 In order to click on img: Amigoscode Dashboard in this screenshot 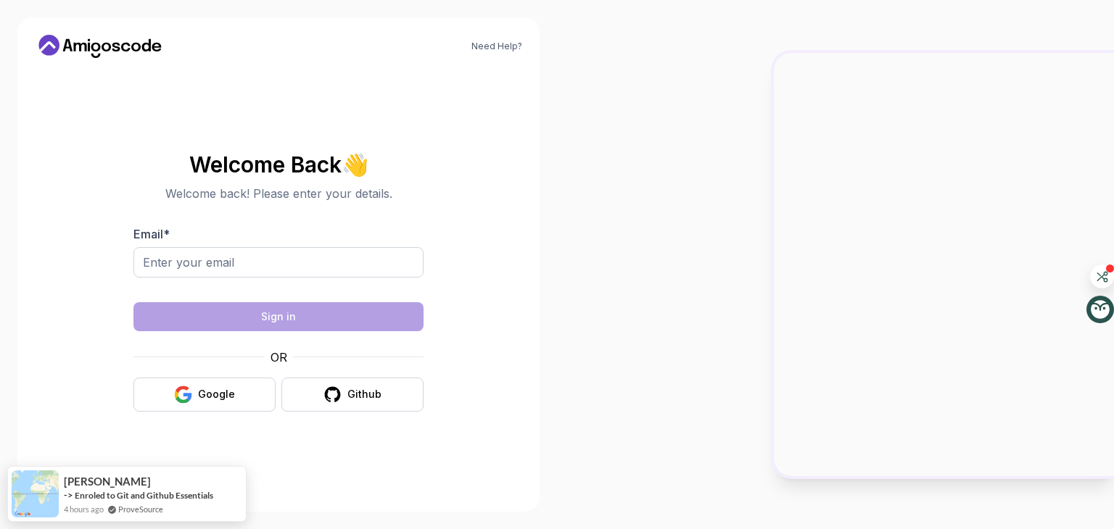, I will do `click(944, 265)`.